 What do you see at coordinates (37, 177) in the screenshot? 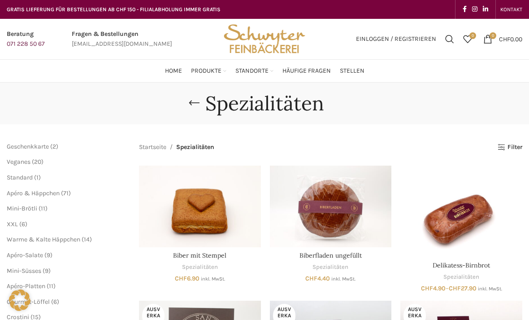
I see `span: 1` at bounding box center [37, 177].